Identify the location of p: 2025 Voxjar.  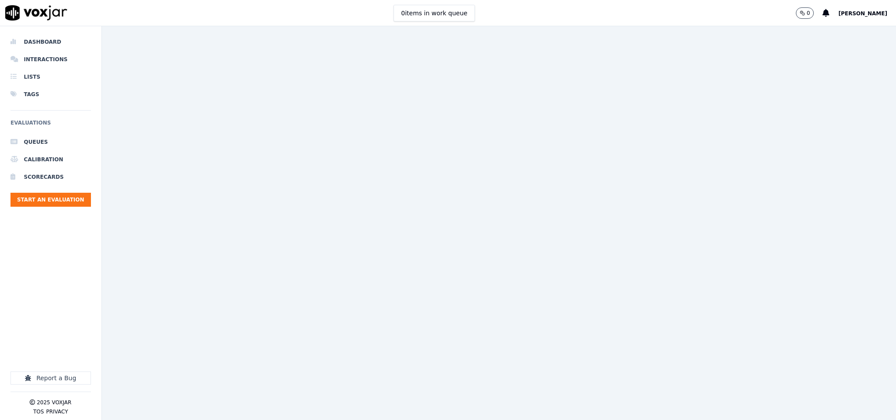
(54, 403).